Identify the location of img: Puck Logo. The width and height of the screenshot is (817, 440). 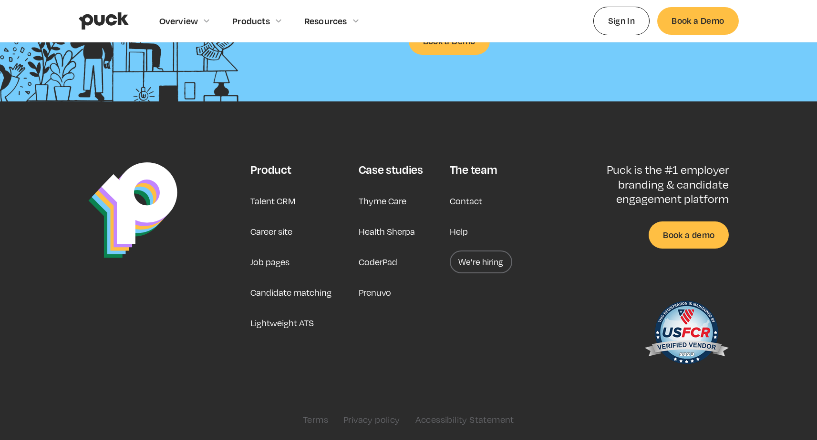
(133, 210).